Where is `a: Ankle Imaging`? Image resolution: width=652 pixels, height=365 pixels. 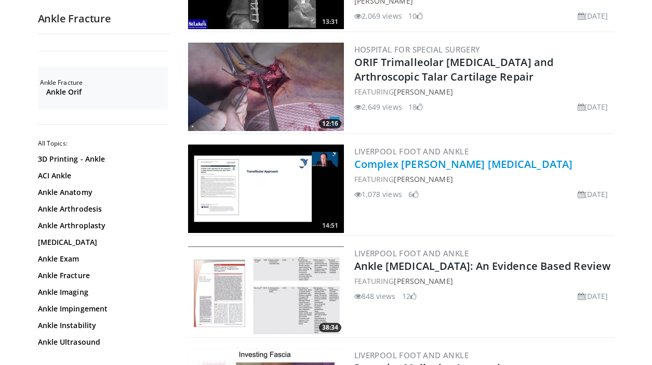
a: Ankle Imaging is located at coordinates (101, 292).